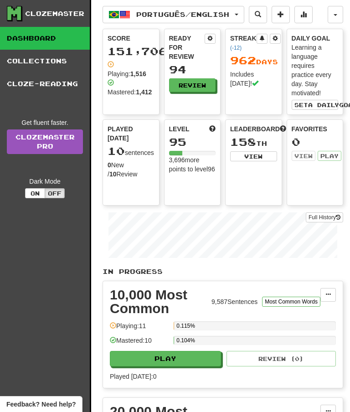  Describe the element at coordinates (315, 105) in the screenshot. I see `button: Seta dailygoal` at that location.